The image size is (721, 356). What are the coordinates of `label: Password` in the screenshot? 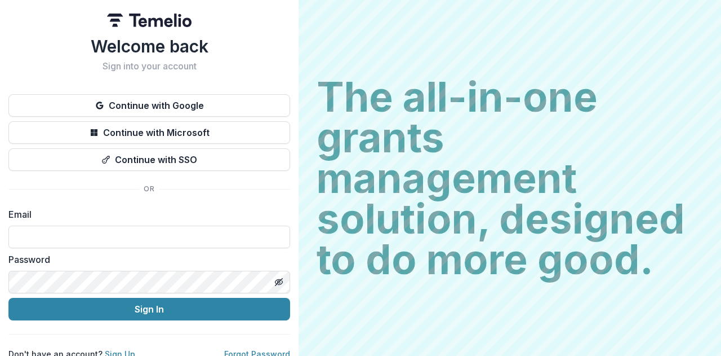 It's located at (146, 259).